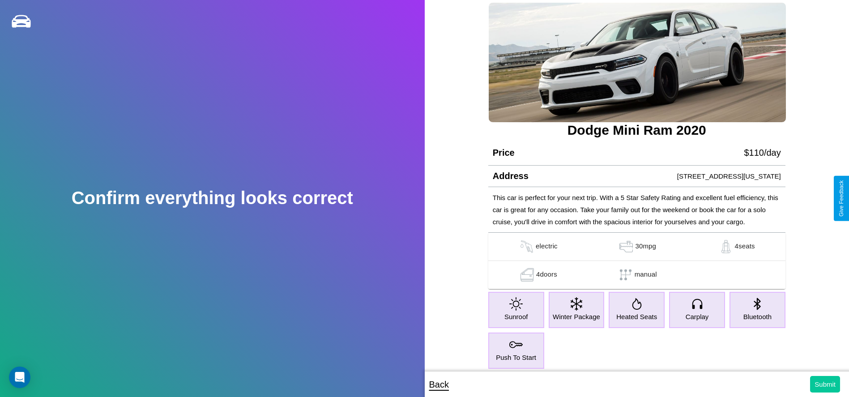 The height and width of the screenshot is (397, 849). Describe the element at coordinates (645, 247) in the screenshot. I see `p: 30 mpg` at that location.